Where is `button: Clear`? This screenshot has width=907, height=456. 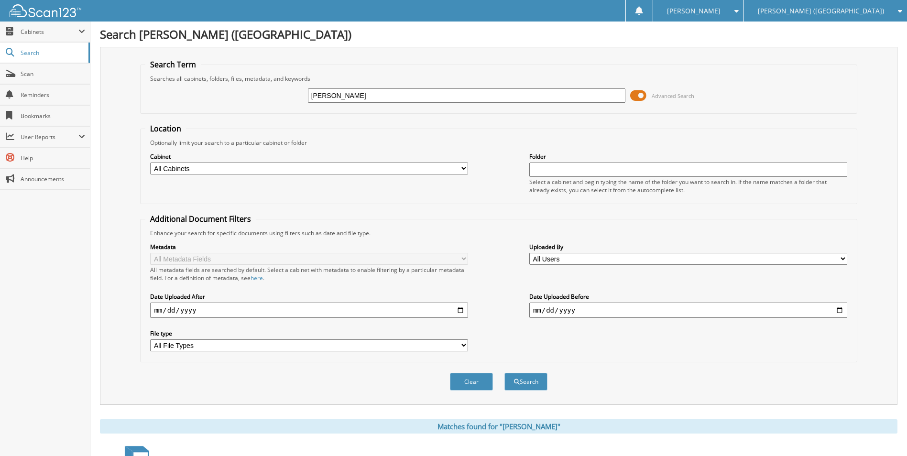
button: Clear is located at coordinates (472, 382).